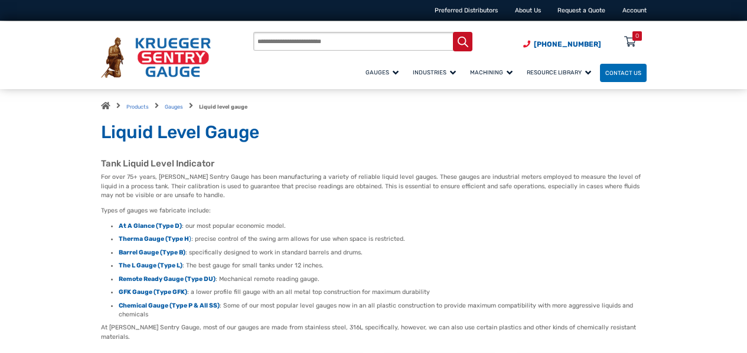 The image size is (747, 353). What do you see at coordinates (382, 72) in the screenshot?
I see `span: Gauges` at bounding box center [382, 72].